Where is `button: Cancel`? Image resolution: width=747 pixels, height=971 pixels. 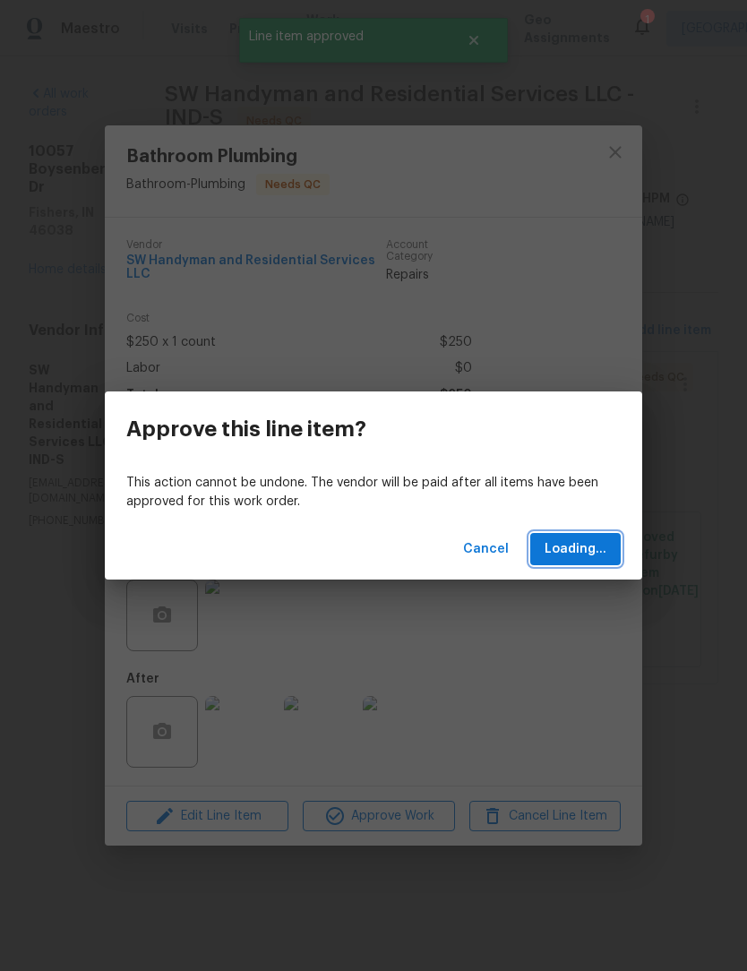
button: Cancel is located at coordinates (485, 549).